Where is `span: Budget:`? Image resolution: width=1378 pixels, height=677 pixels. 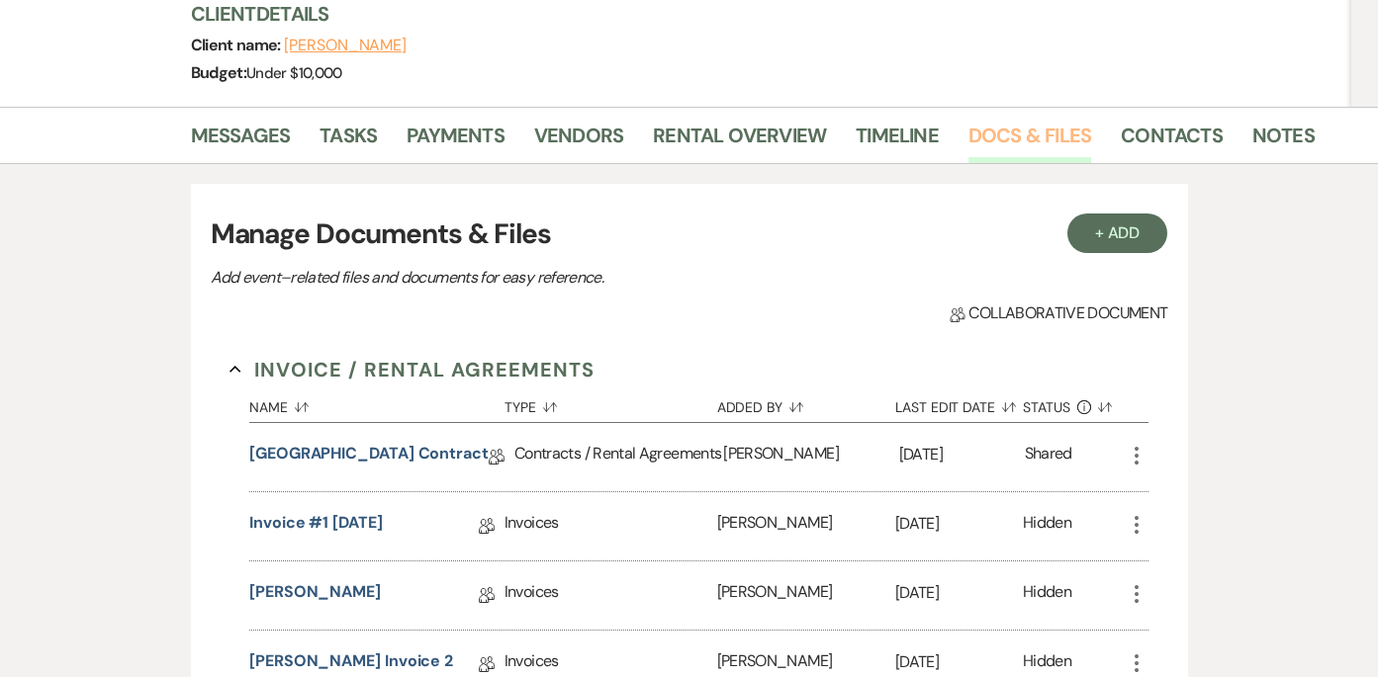
span: Budget: is located at coordinates (219, 72).